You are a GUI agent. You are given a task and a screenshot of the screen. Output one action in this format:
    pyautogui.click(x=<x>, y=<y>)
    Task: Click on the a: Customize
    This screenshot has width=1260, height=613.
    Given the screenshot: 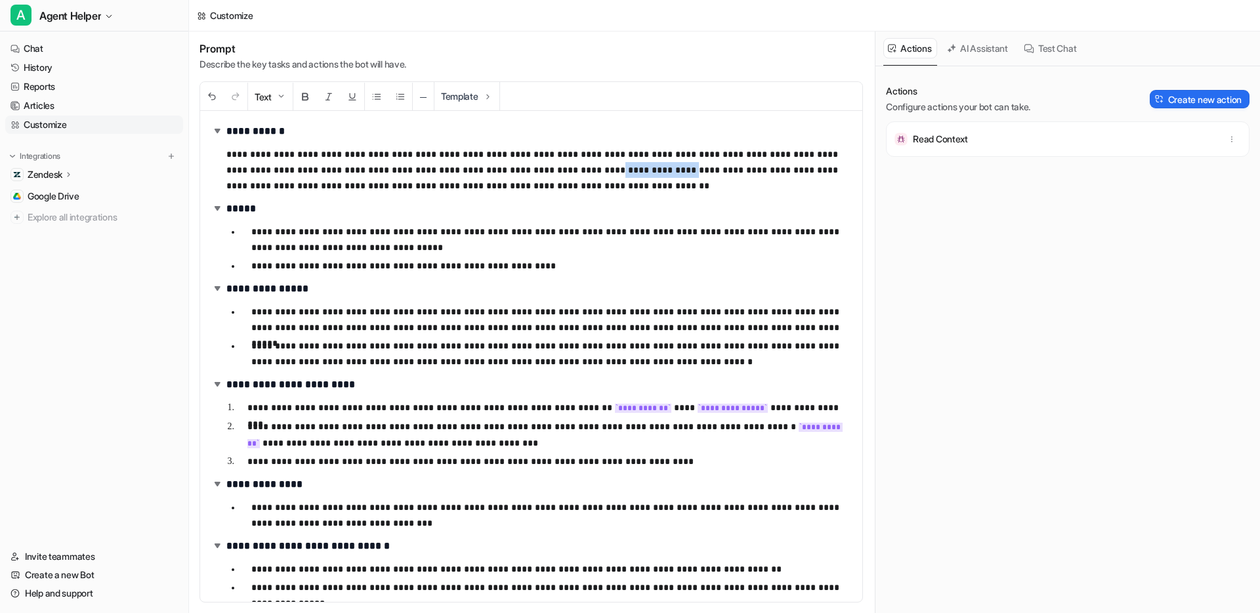 What is the action you would take?
    pyautogui.click(x=94, y=125)
    